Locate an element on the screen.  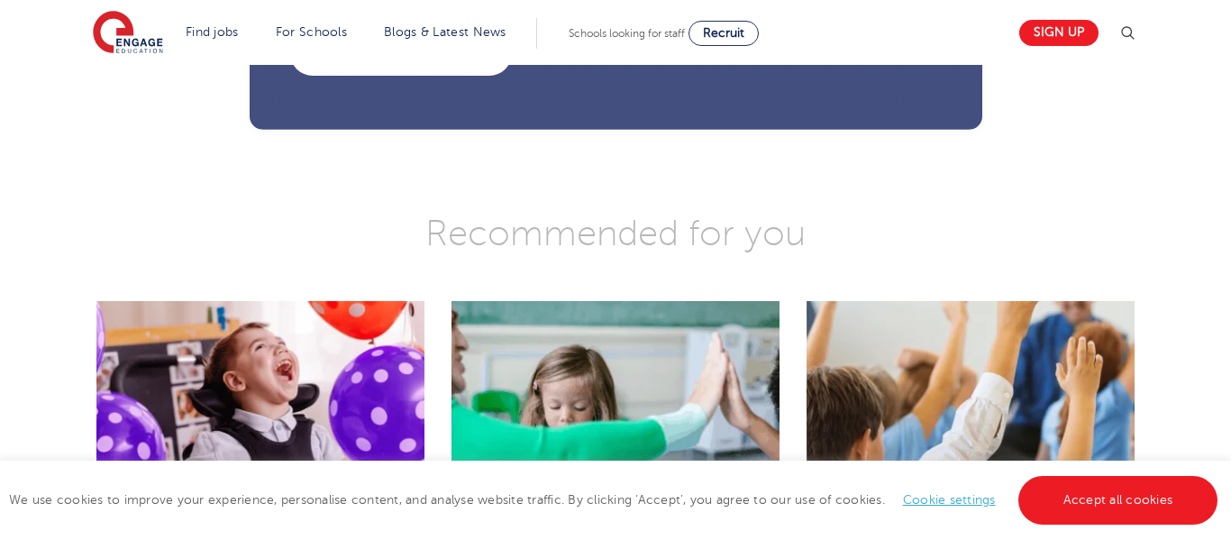
a: Accept all cookies is located at coordinates (1118, 500).